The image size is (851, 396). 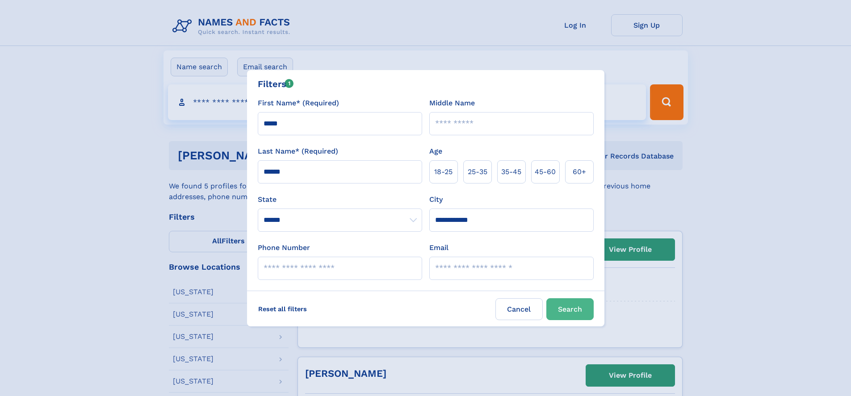 I want to click on label: Phone Number, so click(x=284, y=248).